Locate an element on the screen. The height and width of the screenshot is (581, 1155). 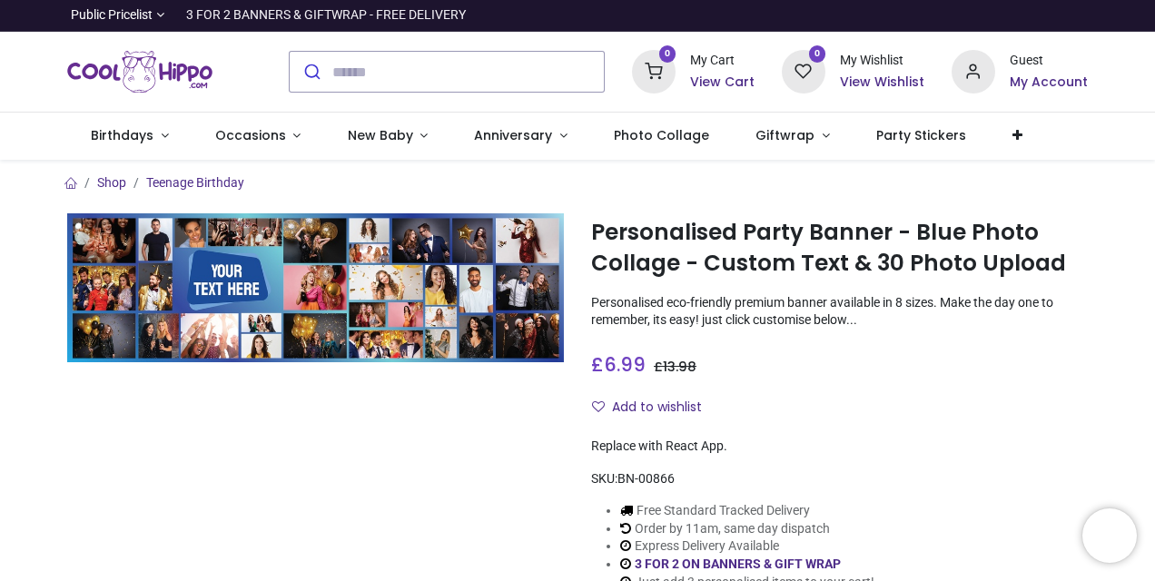
h6: View Cart is located at coordinates (722, 83).